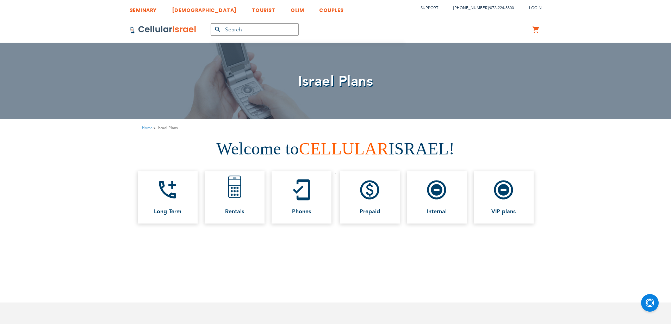  What do you see at coordinates (369, 189) in the screenshot?
I see `i: paid` at bounding box center [369, 189].